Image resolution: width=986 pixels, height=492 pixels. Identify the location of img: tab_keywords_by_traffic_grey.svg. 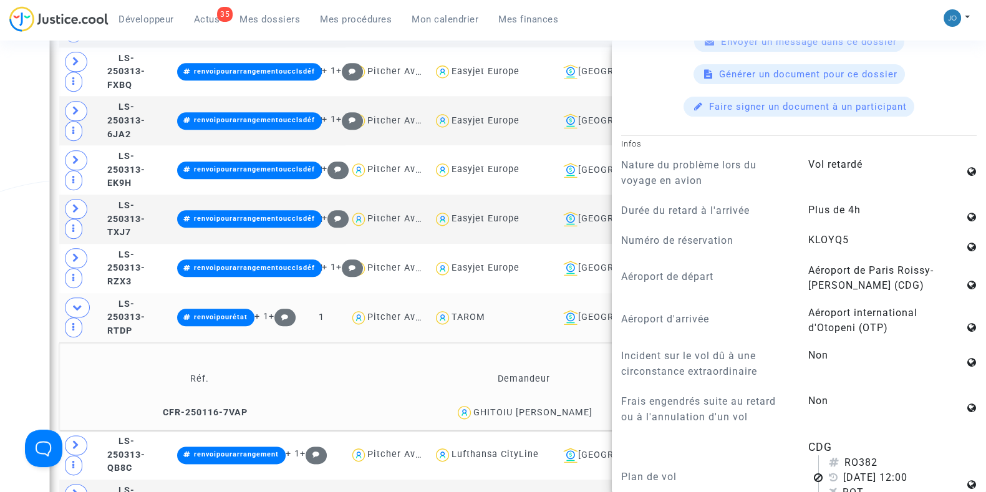
(147, 77).